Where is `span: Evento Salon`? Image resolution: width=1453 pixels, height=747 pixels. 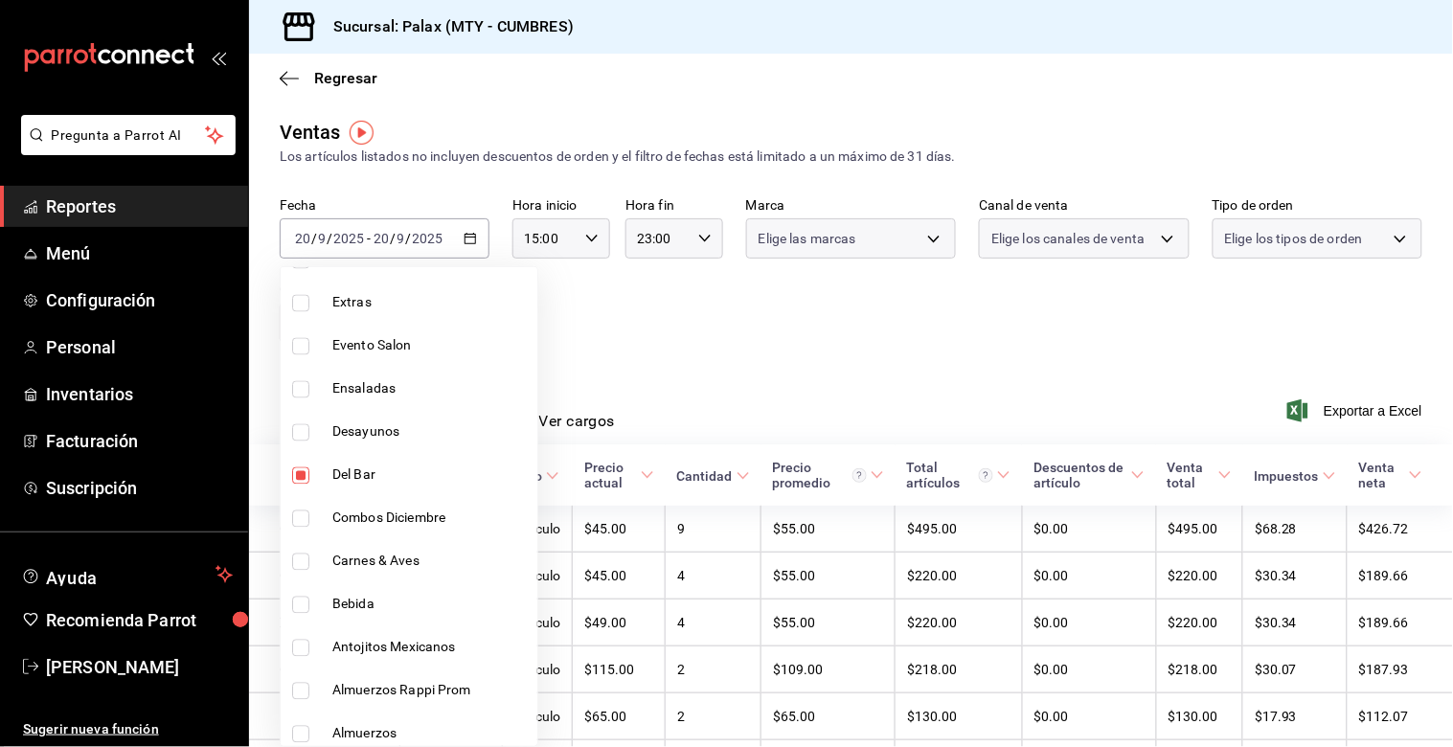
span: Evento Salon is located at coordinates (431, 346).